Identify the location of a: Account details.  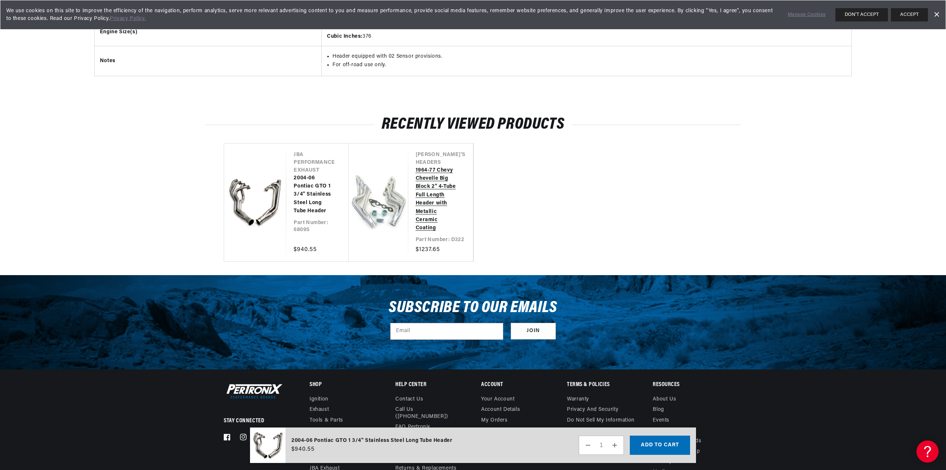
(500, 410).